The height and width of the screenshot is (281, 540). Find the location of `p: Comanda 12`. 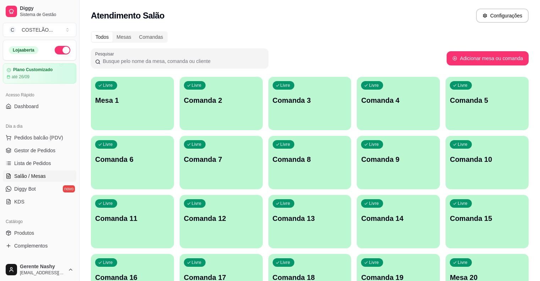

p: Comanda 12 is located at coordinates (221, 218).